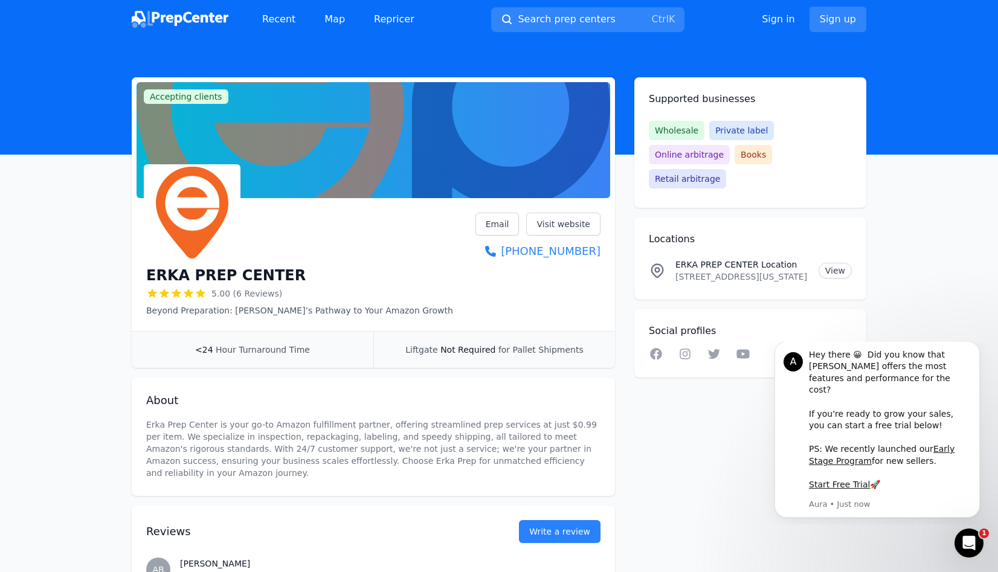  I want to click on h1: ERKA PREP CENTER, so click(226, 276).